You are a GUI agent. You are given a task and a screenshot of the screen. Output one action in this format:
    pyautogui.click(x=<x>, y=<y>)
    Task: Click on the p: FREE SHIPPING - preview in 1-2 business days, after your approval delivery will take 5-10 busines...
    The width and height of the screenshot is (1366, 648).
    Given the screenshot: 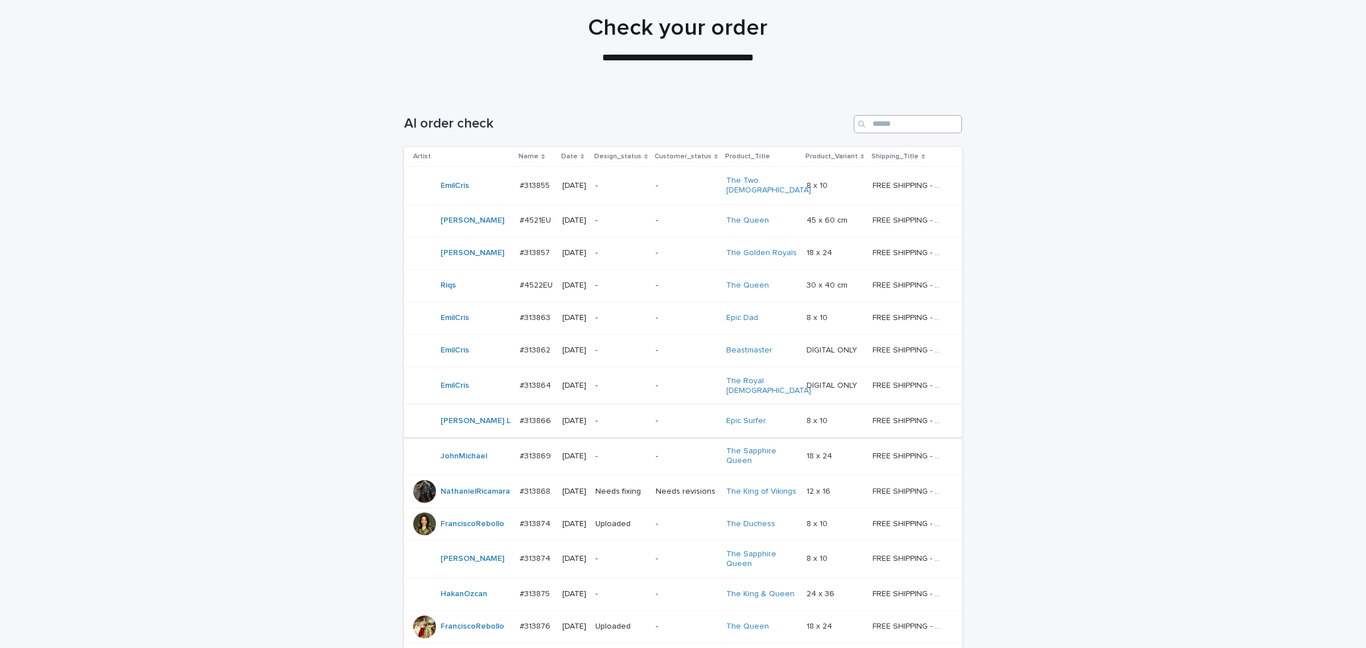 What is the action you would take?
    pyautogui.click(x=909, y=219)
    